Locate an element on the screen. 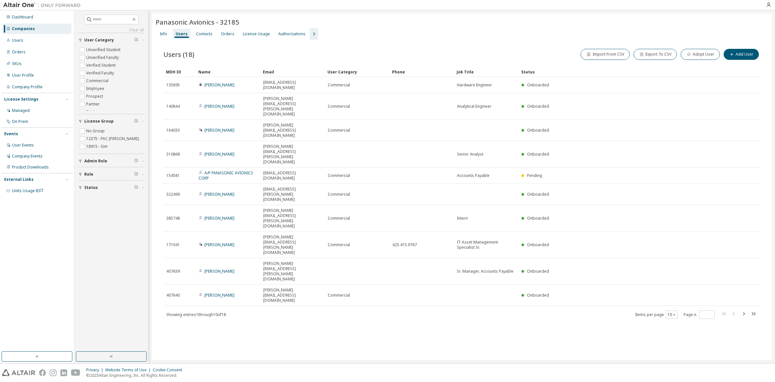 Image resolution: width=775 pixels, height=382 pixels. span: IT Asset Management Specialist Sr. is located at coordinates (487, 245).